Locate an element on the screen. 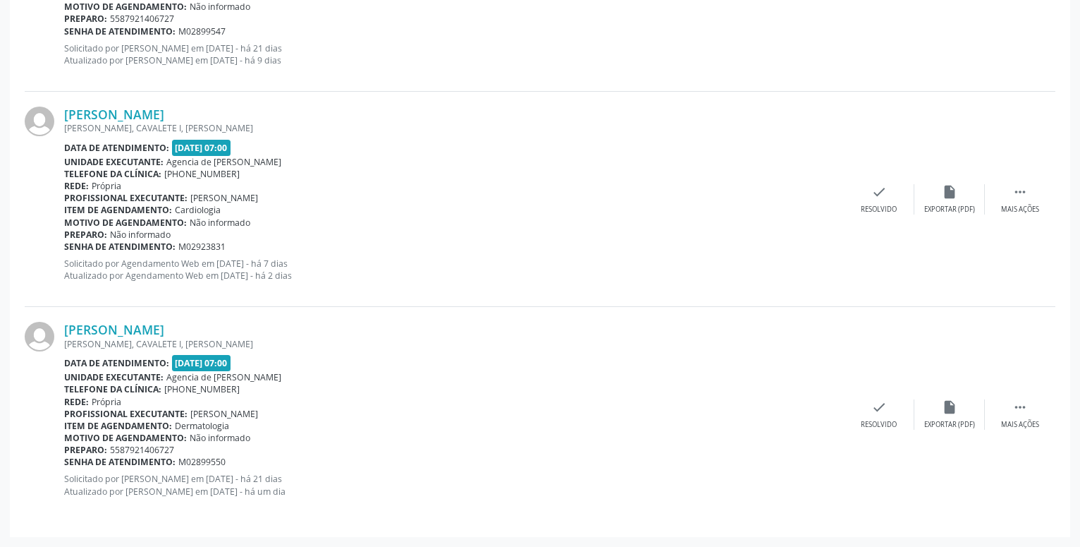 This screenshot has width=1080, height=547. span: Dermatologia is located at coordinates (202, 425).